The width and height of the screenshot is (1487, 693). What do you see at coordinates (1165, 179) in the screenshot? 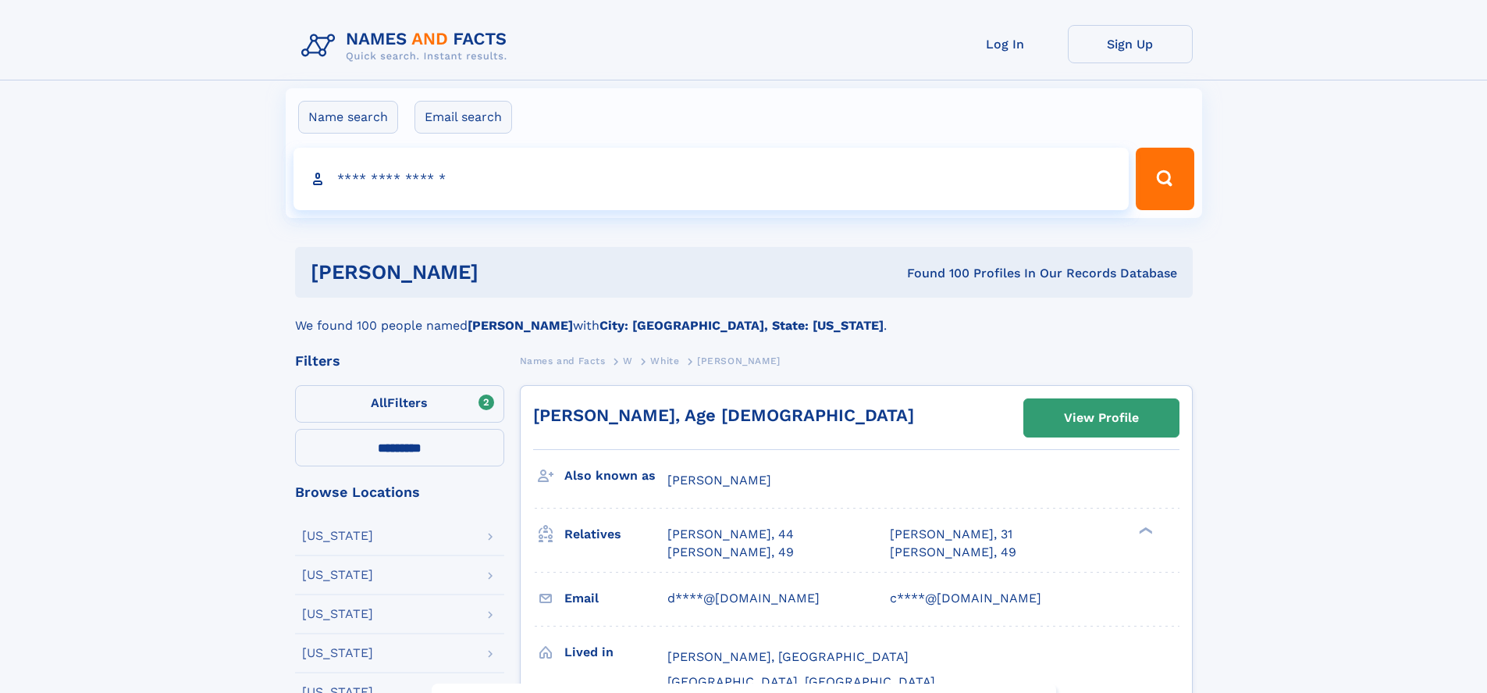
I see `button: Search Button` at bounding box center [1165, 179].